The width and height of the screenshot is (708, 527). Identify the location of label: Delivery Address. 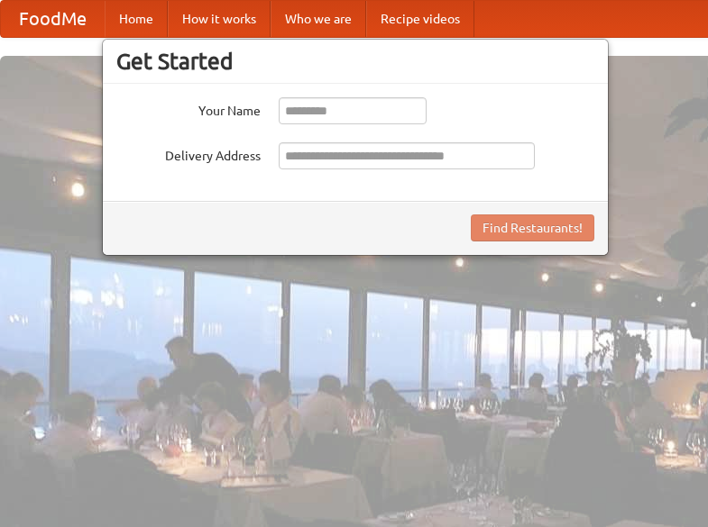
(188, 153).